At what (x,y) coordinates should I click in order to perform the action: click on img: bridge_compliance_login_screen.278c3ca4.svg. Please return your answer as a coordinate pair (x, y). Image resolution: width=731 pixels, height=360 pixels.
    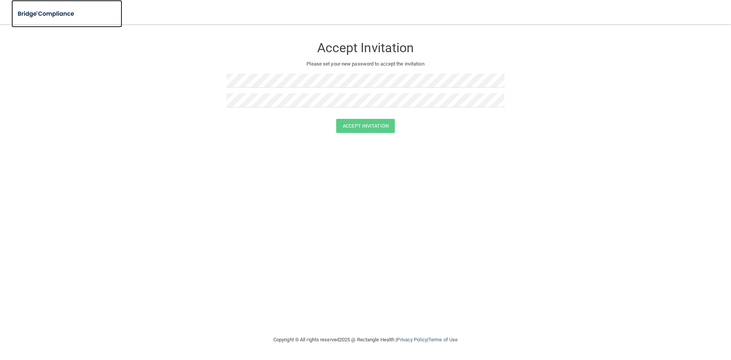
    Looking at the image, I should click on (46, 14).